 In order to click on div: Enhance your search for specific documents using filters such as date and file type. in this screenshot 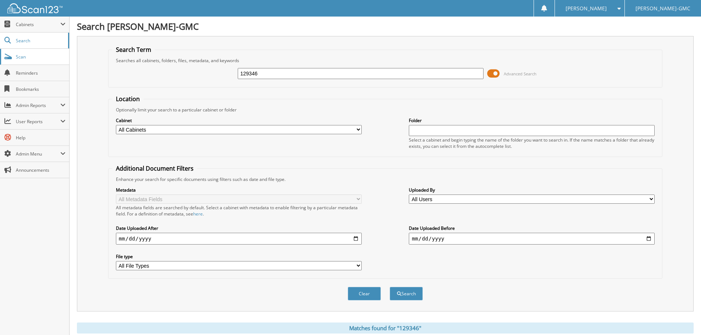, I will do `click(385, 179)`.